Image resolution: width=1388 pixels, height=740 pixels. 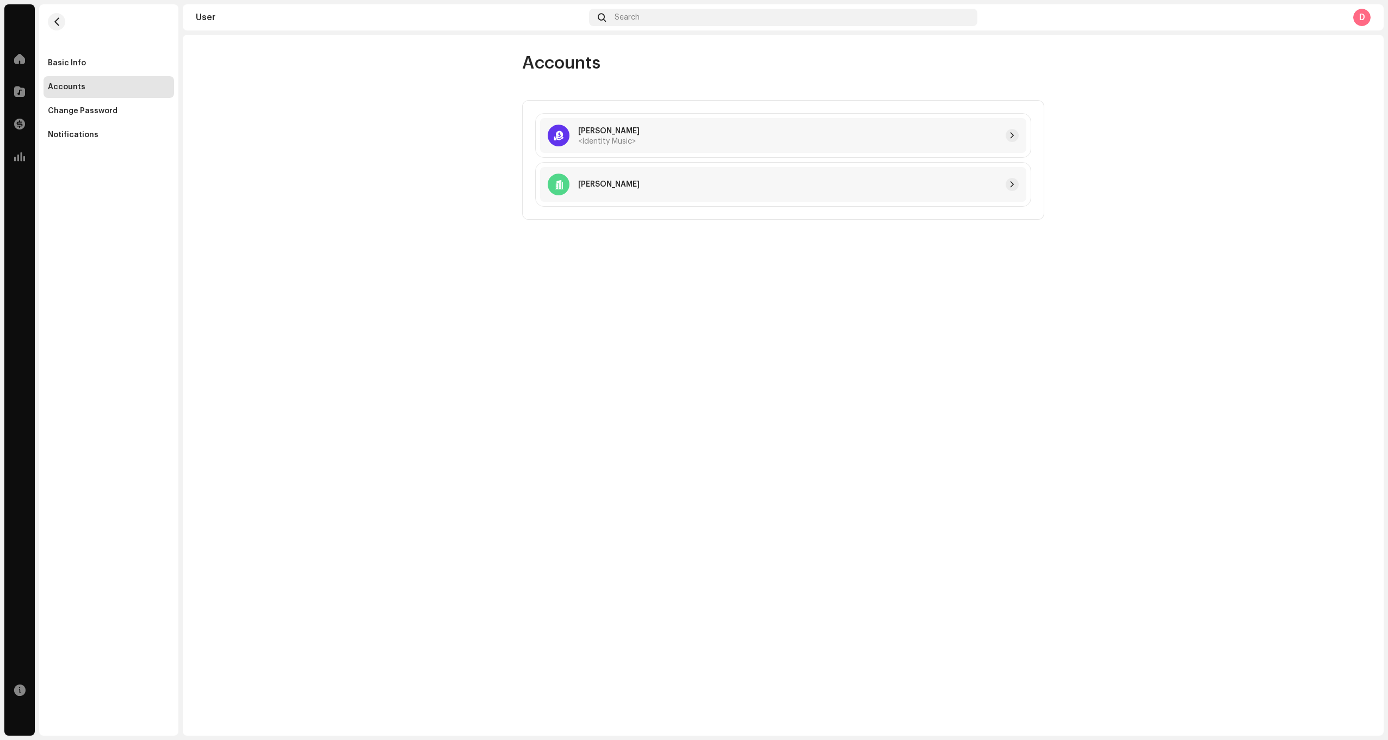 What do you see at coordinates (109, 63) in the screenshot?
I see `re-m-nav-item: Basic Info` at bounding box center [109, 63].